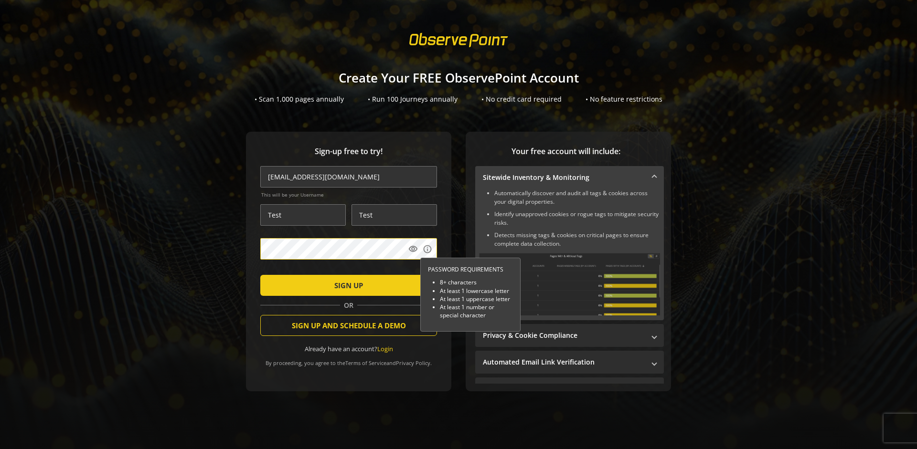 This screenshot has height=449, width=917. What do you see at coordinates (569, 178) in the screenshot?
I see `mat-expansion-panel-header: Sitewide Inventory & Monitoring` at bounding box center [569, 178].